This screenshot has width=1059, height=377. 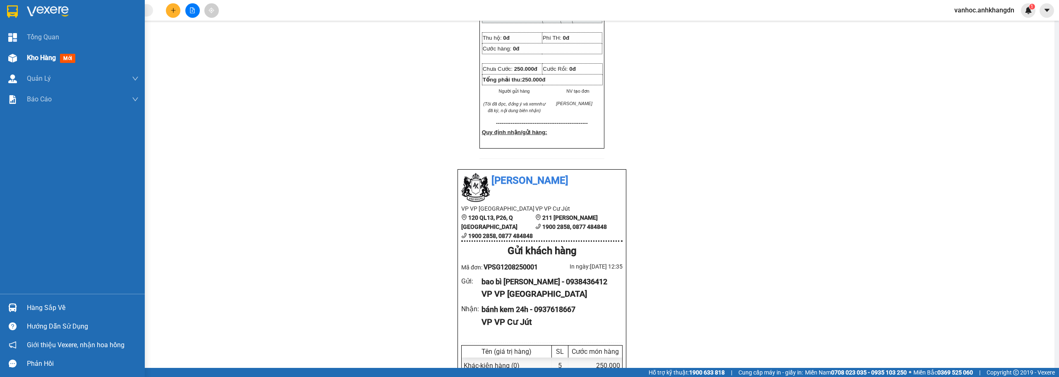 I want to click on span: NV tạo đơn, so click(x=574, y=91).